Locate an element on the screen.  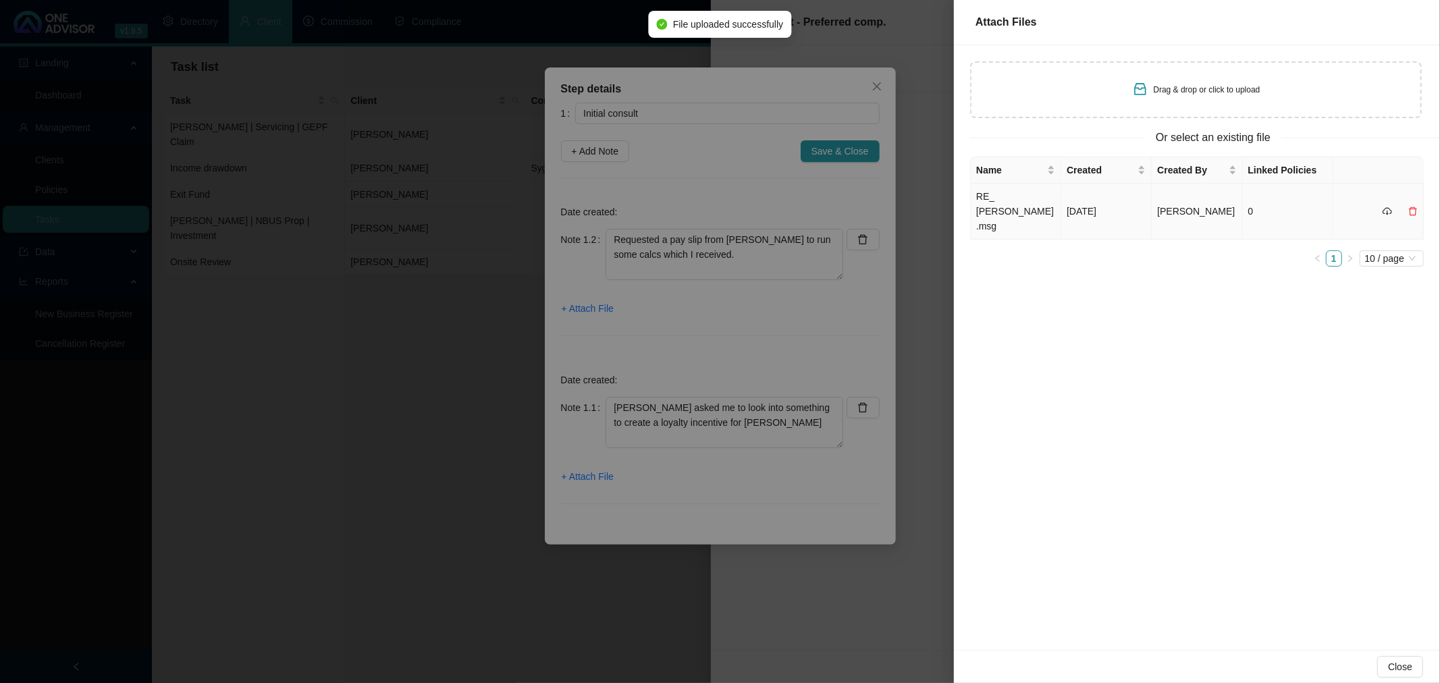
td: 0 is located at coordinates (1288, 211).